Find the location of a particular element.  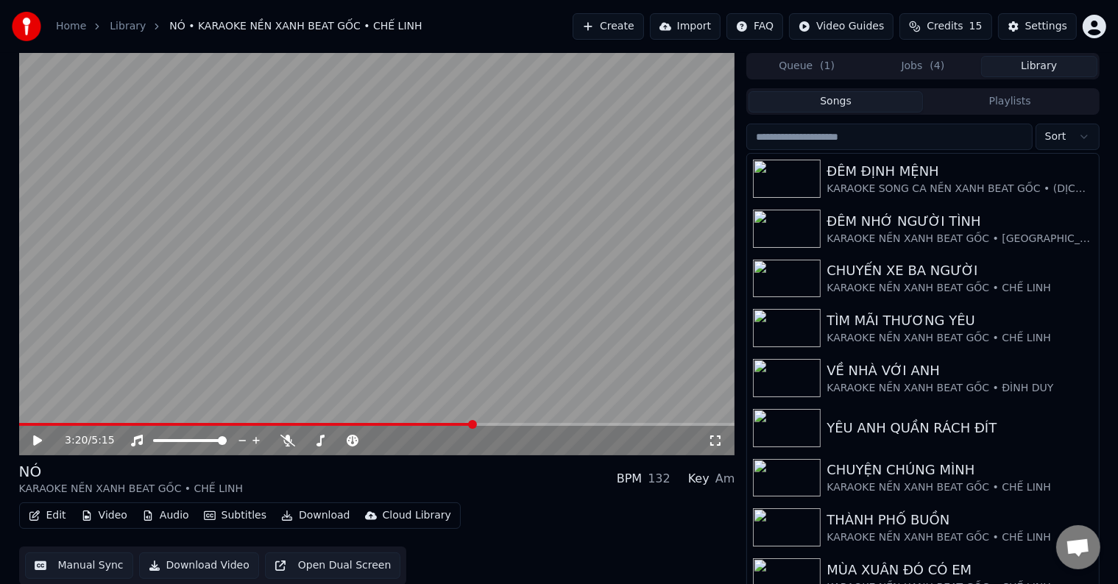

button: Jobs is located at coordinates (923, 66).